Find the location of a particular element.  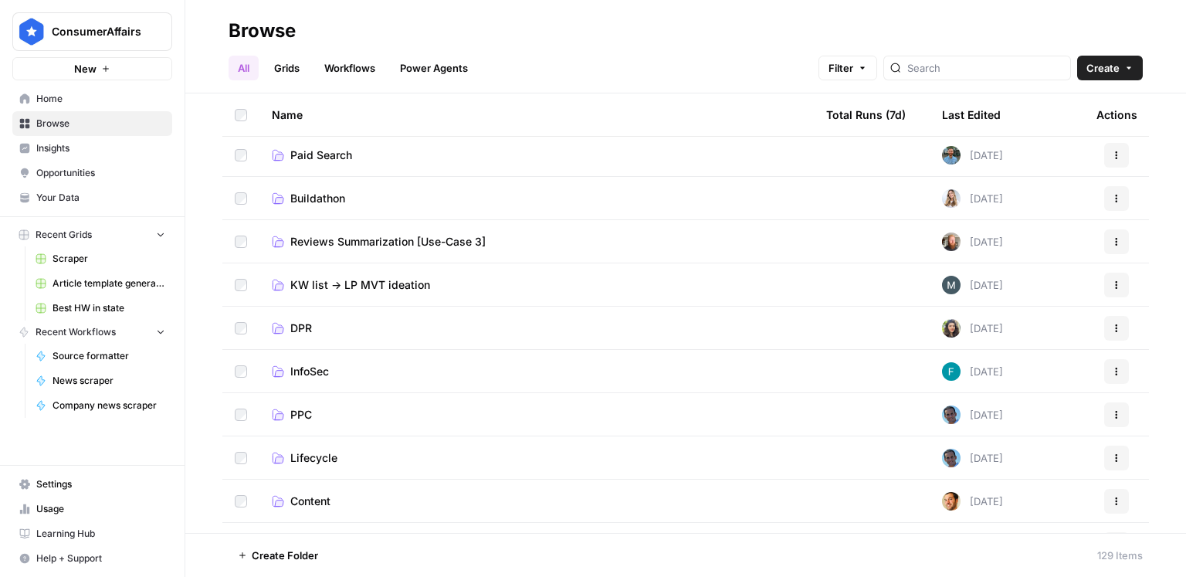

span: Best HW in state is located at coordinates (109, 308).